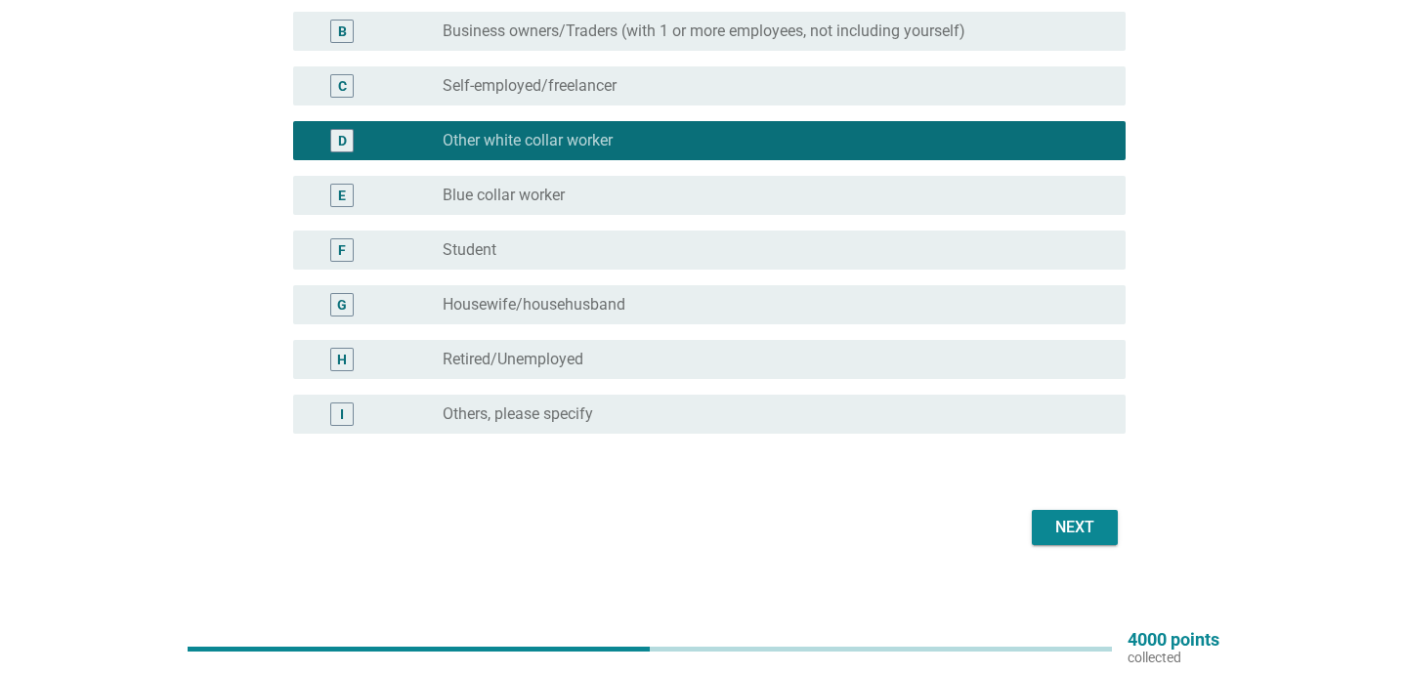 The height and width of the screenshot is (674, 1407). What do you see at coordinates (1075, 528) in the screenshot?
I see `div: Next` at bounding box center [1075, 528].